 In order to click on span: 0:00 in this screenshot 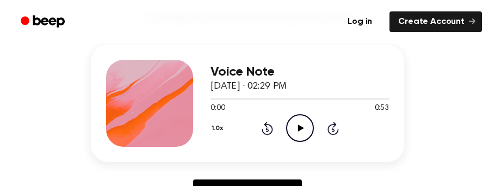, I will do `click(218, 108)`.